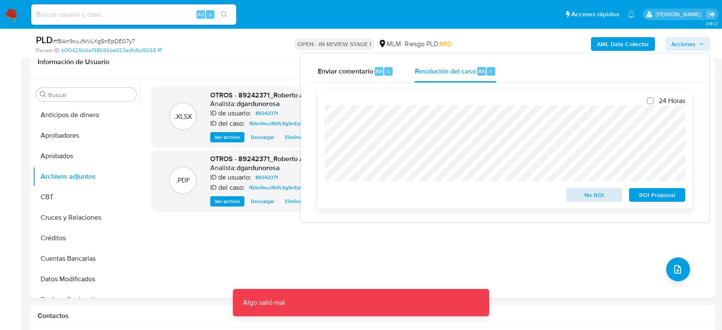 Image resolution: width=722 pixels, height=330 pixels. I want to click on b: Person ID, so click(47, 50).